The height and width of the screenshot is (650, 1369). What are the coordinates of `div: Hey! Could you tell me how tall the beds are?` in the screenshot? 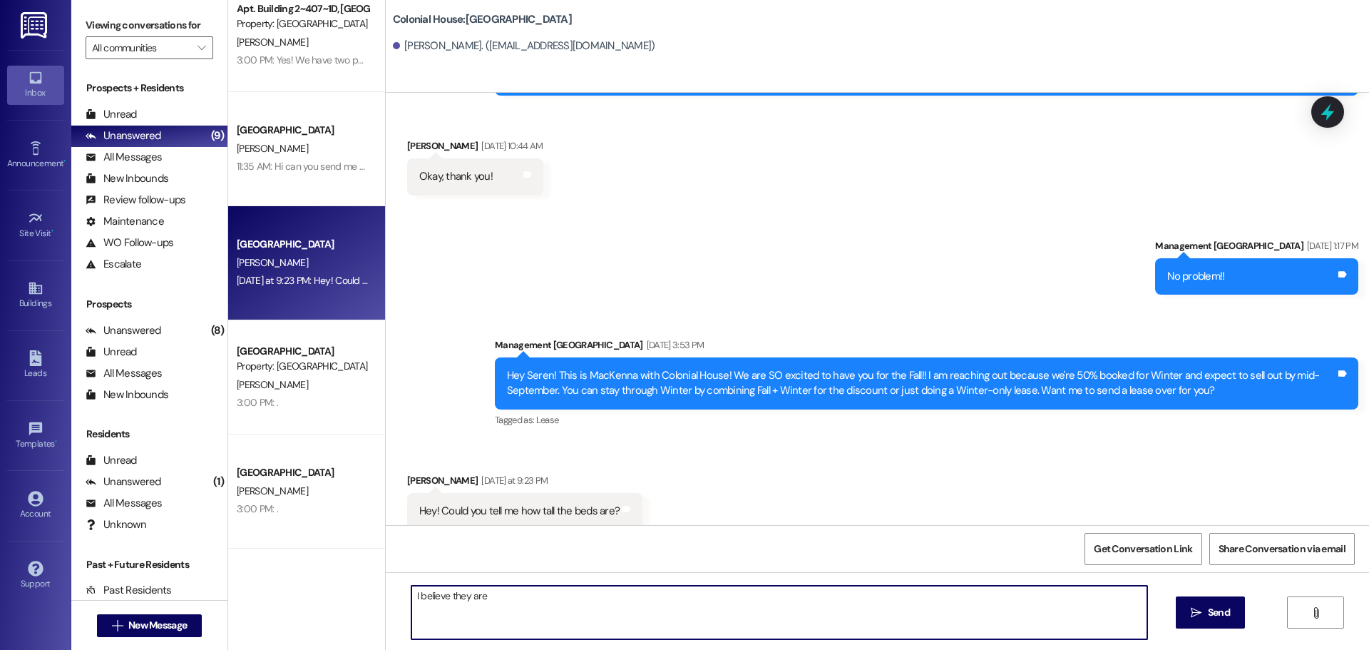 It's located at (519, 511).